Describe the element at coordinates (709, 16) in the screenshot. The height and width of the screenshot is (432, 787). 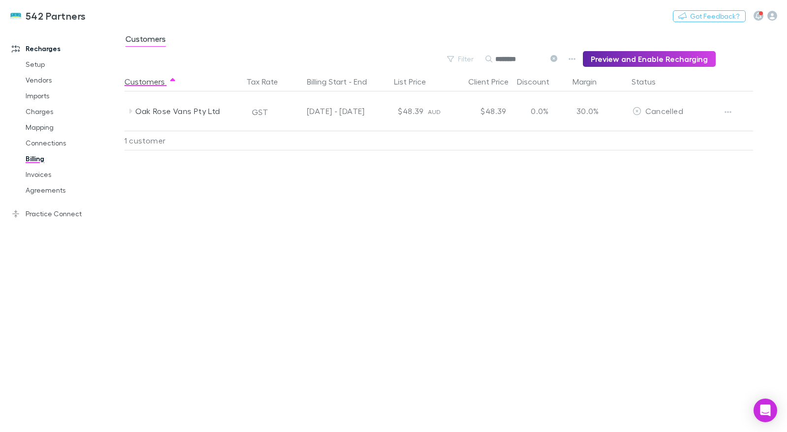
I see `button: Got Feedback?` at that location.